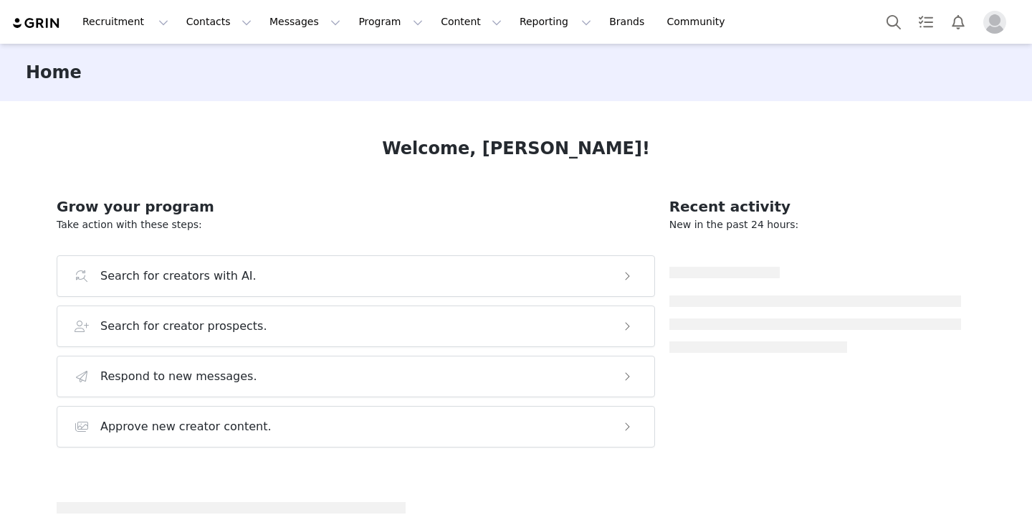 The image size is (1032, 530). I want to click on button: Search, so click(894, 21).